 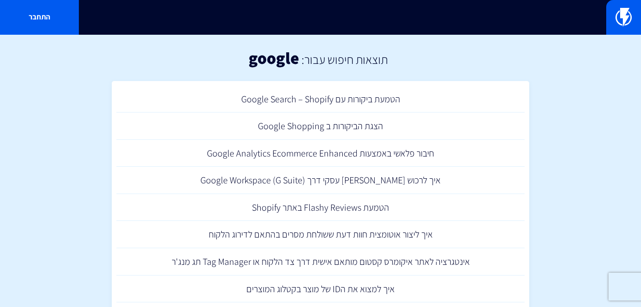 What do you see at coordinates (320, 126) in the screenshot?
I see `a: הצגת הביקורות ב Google Shopping` at bounding box center [320, 126].